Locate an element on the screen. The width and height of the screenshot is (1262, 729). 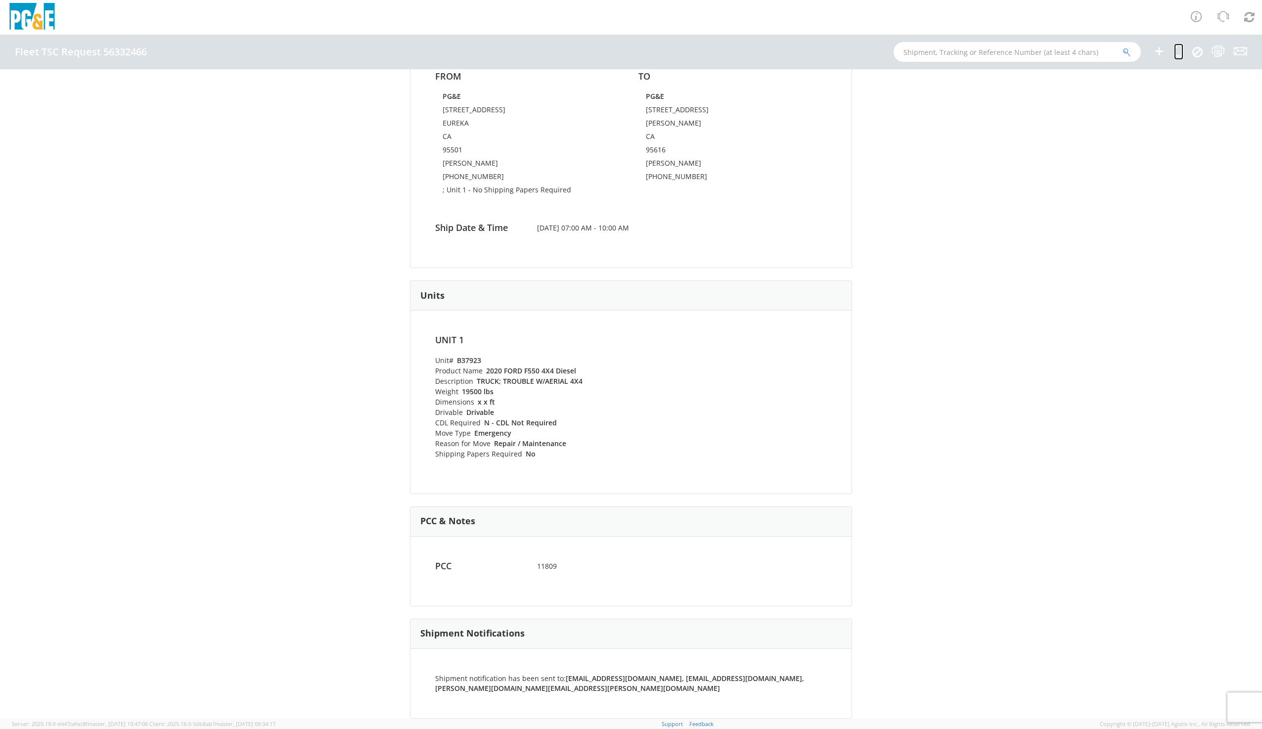
li: Reason for Move is located at coordinates (531, 443).